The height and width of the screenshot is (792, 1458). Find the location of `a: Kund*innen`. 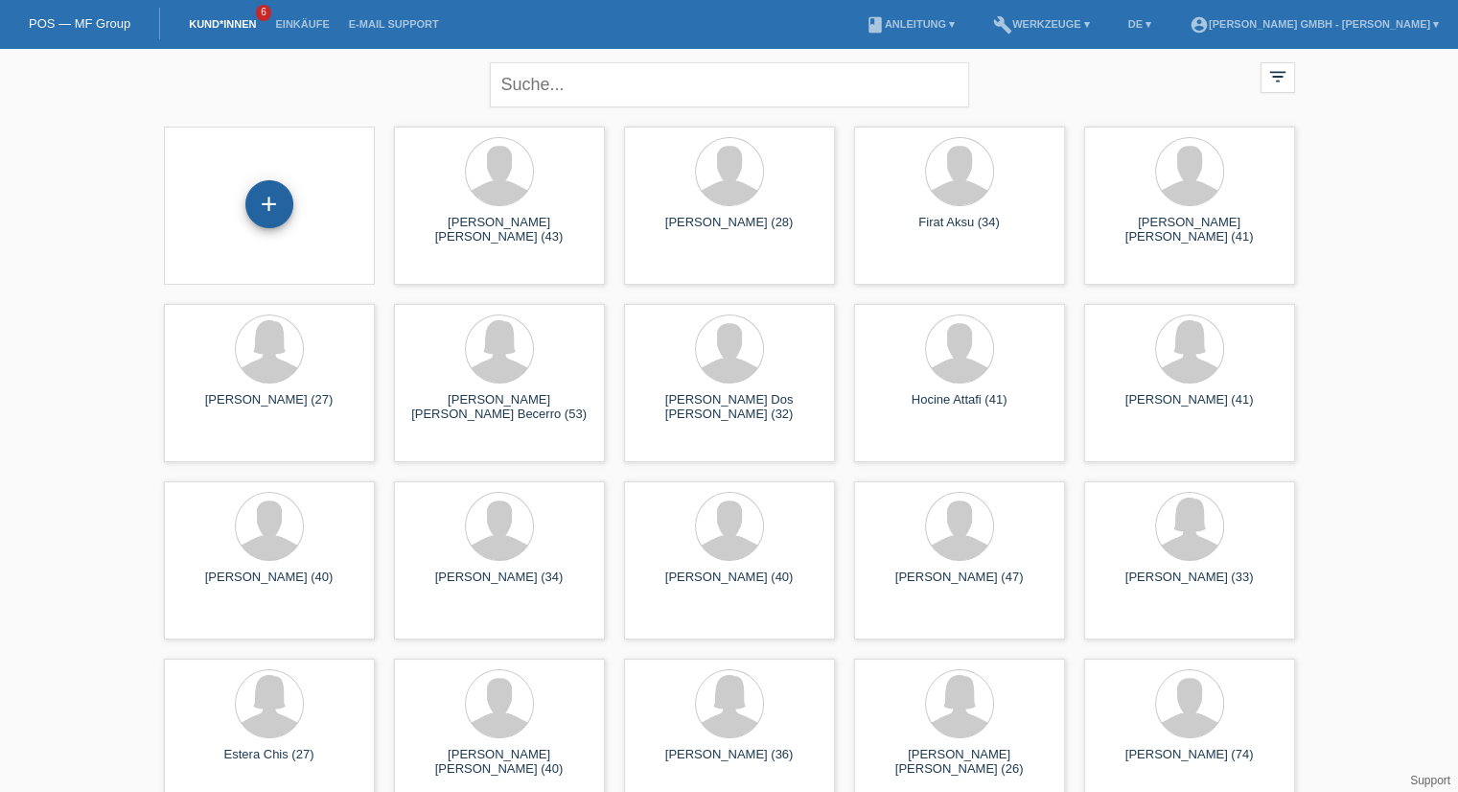

a: Kund*innen is located at coordinates (222, 24).